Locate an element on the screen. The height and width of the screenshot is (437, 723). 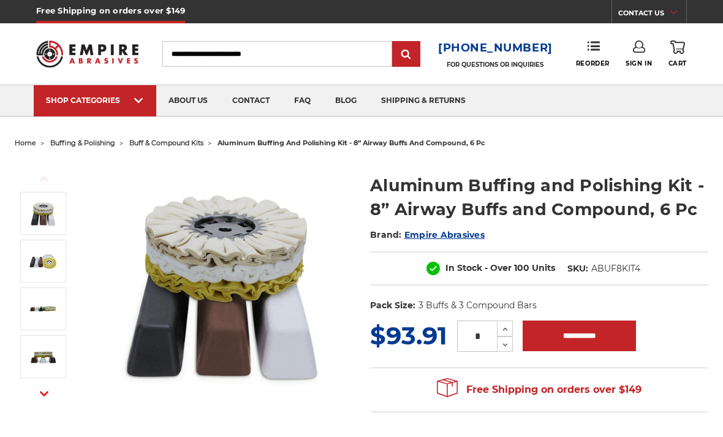
h1: Aluminum Buffing and Polishing Kit - 8” Airway Buffs and Compound, 6 Pc is located at coordinates (539, 197).